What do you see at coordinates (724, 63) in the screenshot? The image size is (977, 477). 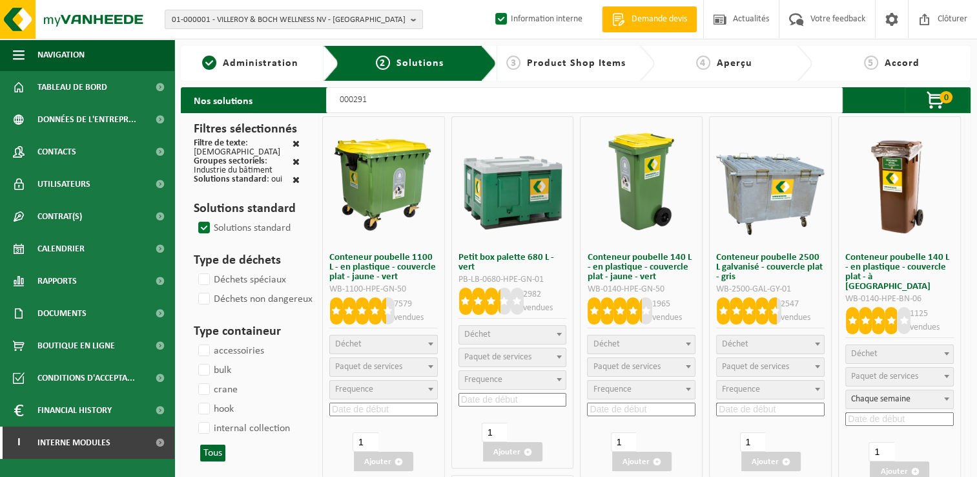 I see `a: 4Aperçu` at bounding box center [724, 63].